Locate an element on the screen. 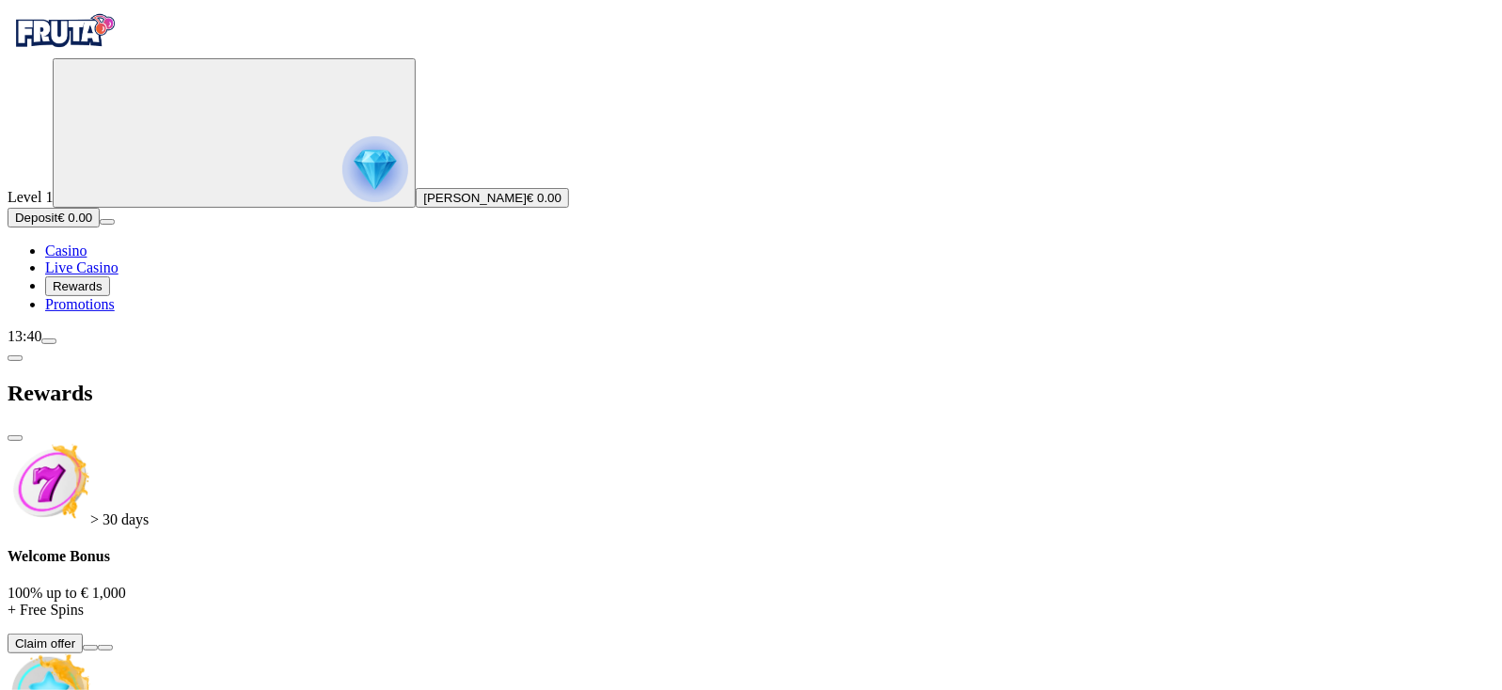 This screenshot has width=1502, height=690. button: Claim offer is located at coordinates (45, 643).